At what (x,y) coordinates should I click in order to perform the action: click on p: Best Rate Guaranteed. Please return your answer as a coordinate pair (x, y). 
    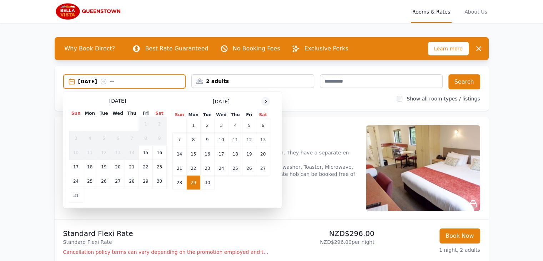
    Looking at the image, I should click on (176, 49).